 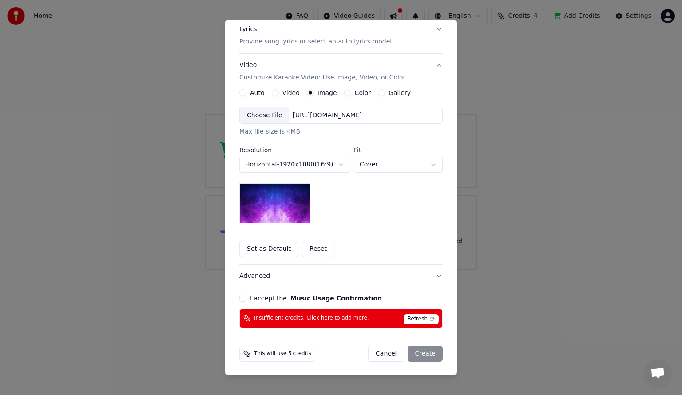 What do you see at coordinates (265, 115) in the screenshot?
I see `div: Choose File` at bounding box center [265, 115].